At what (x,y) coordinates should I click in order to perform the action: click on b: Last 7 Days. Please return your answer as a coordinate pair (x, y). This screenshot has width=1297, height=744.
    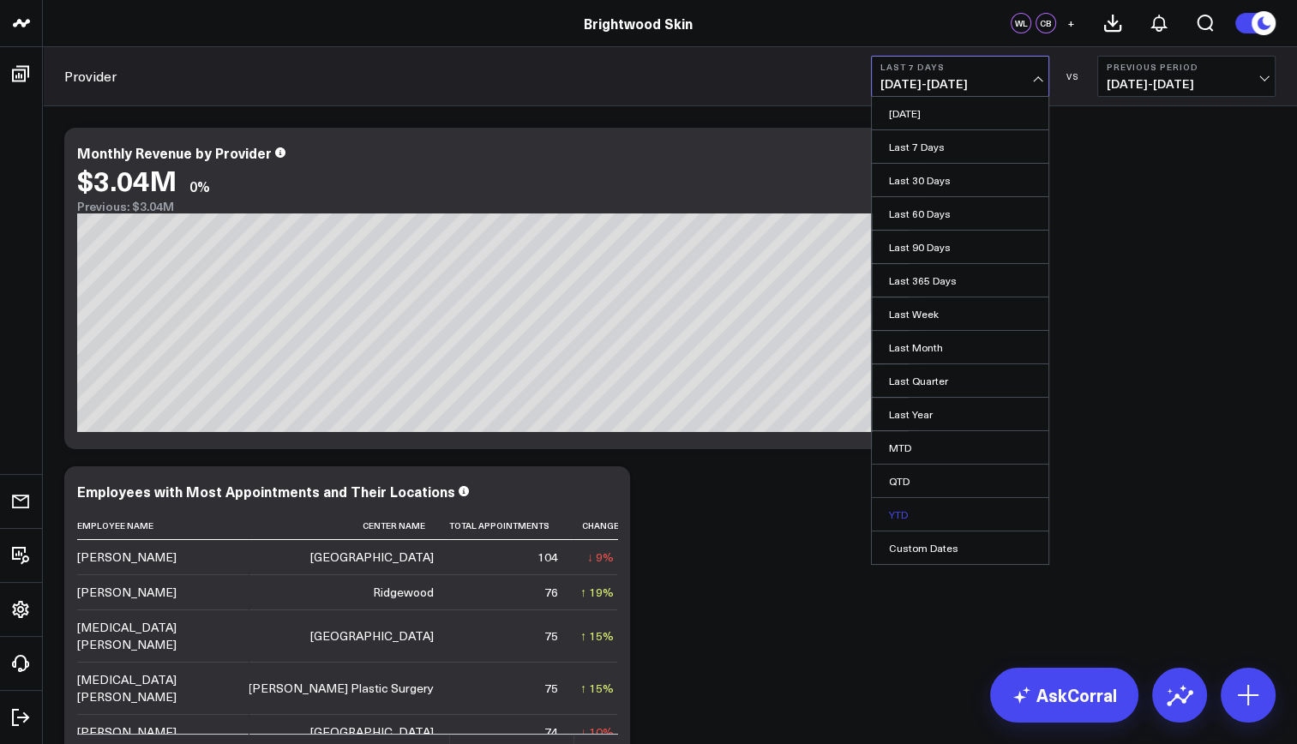
    Looking at the image, I should click on (960, 67).